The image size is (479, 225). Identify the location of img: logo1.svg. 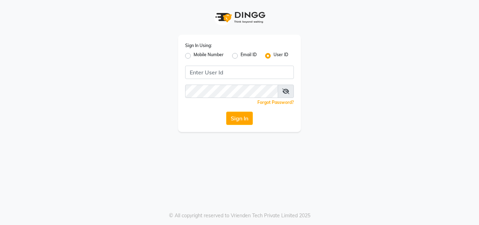
(239, 17).